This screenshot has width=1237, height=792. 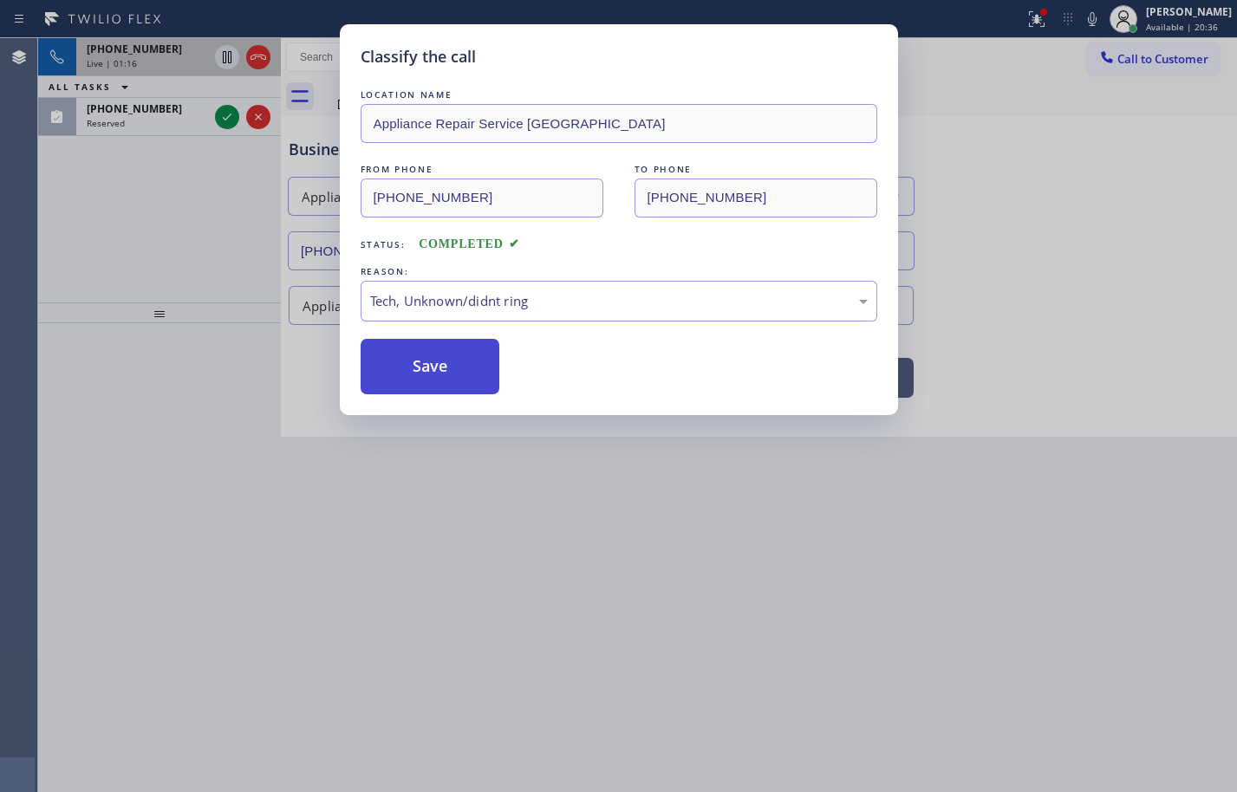 I want to click on span: Status:, so click(x=383, y=244).